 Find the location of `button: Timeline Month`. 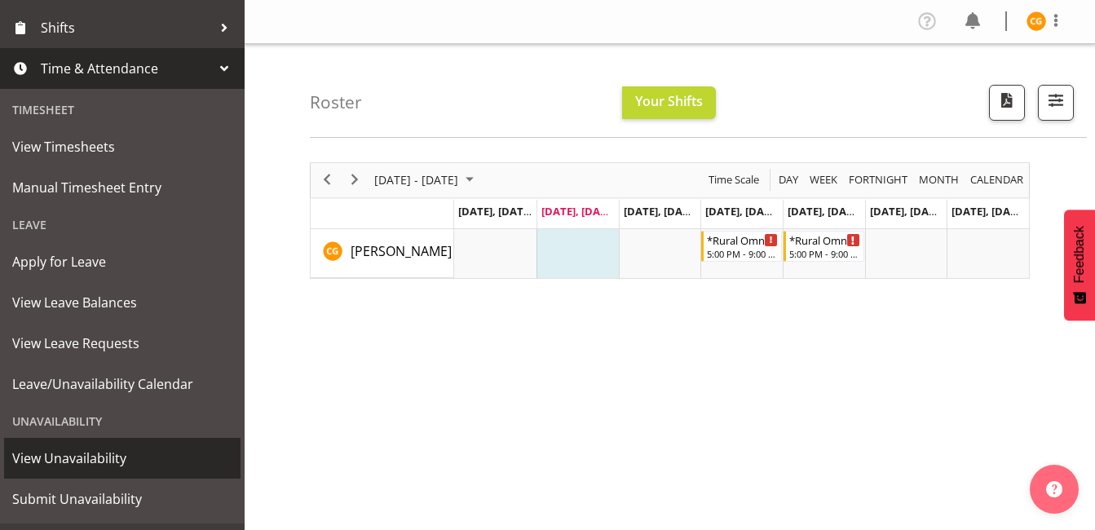

button: Timeline Month is located at coordinates (940, 179).